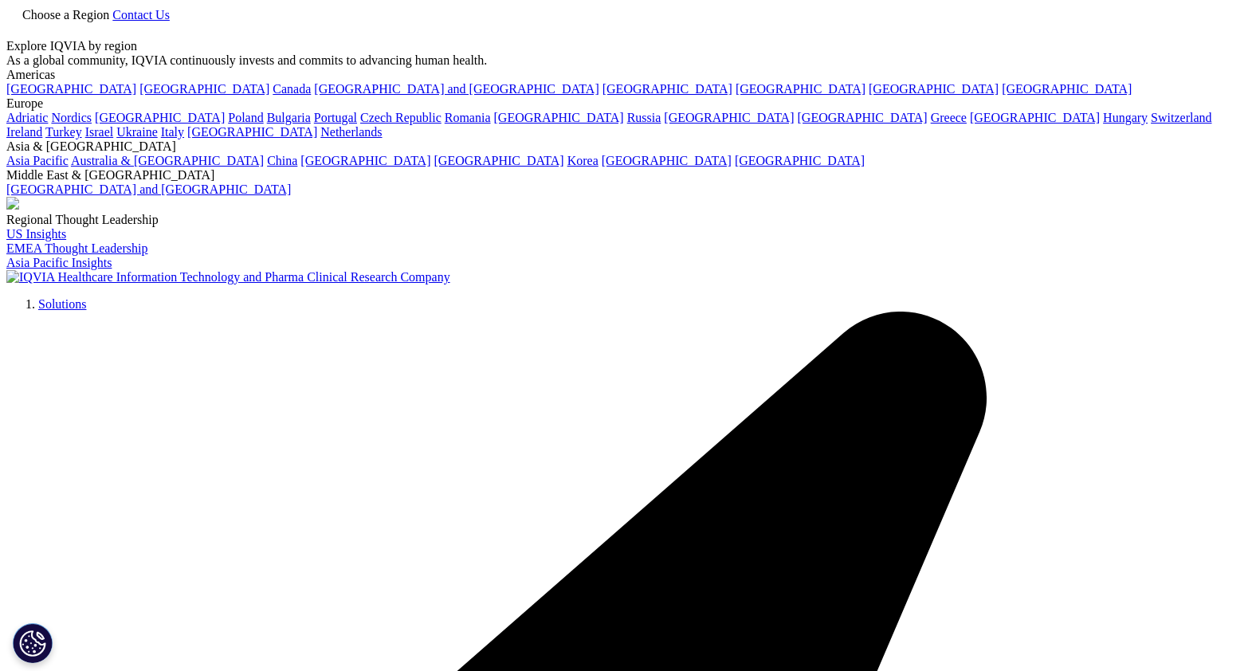  Describe the element at coordinates (282, 160) in the screenshot. I see `a: China` at that location.